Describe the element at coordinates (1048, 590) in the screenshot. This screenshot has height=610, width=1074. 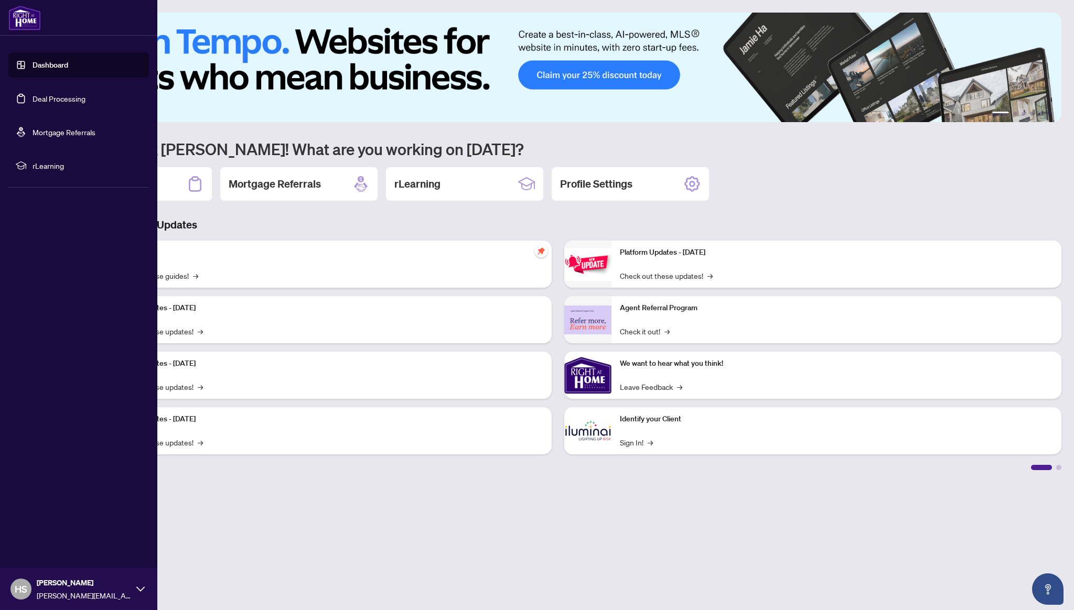
I see `button: Open asap` at that location.